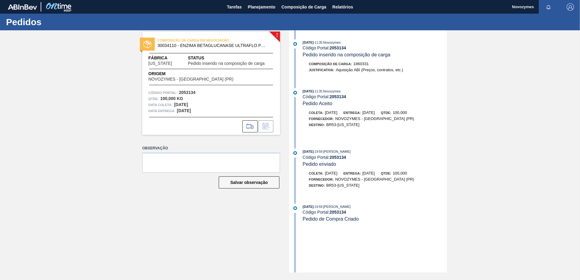  What do you see at coordinates (321, 70) in the screenshot?
I see `span: Justificativa:` at bounding box center [321, 70].